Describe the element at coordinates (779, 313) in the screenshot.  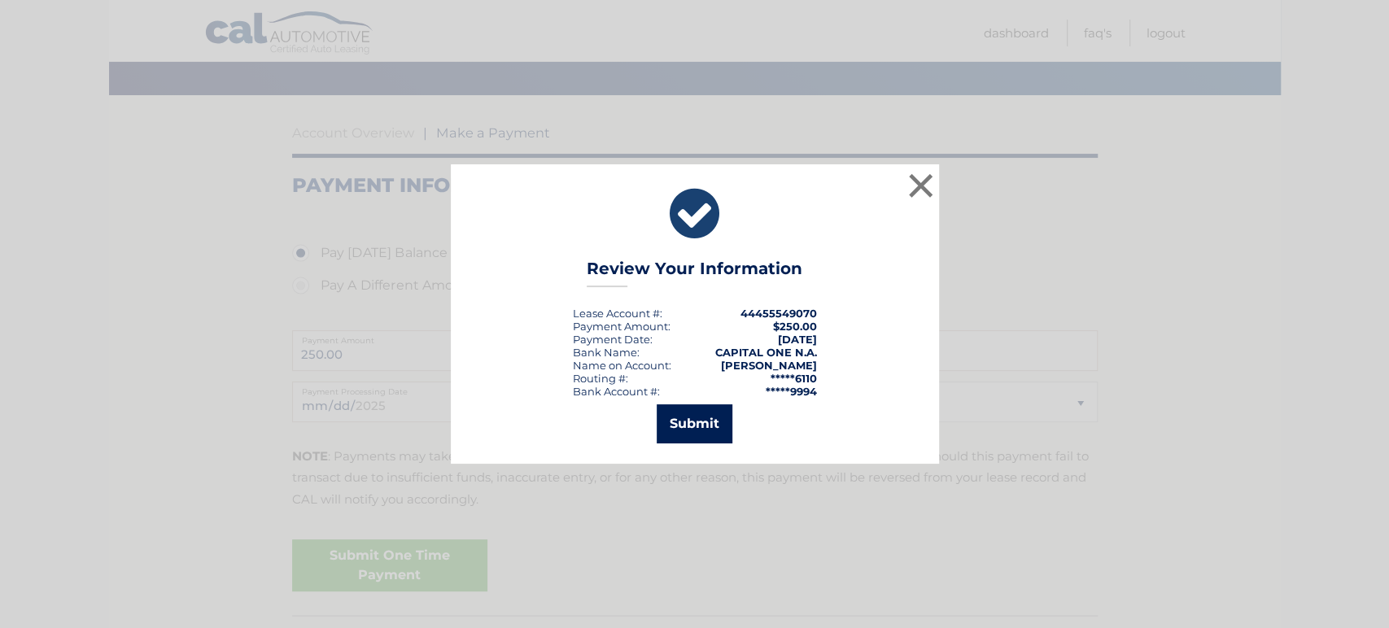
I see `strong: 44455549070` at that location.